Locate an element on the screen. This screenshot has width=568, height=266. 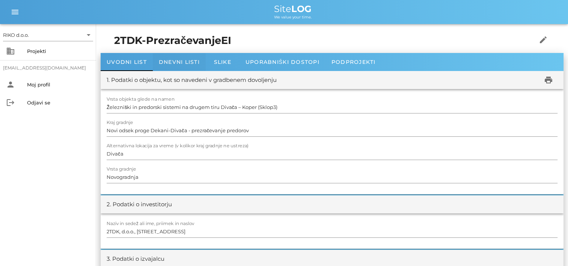
span: Slike is located at coordinates (223, 62).